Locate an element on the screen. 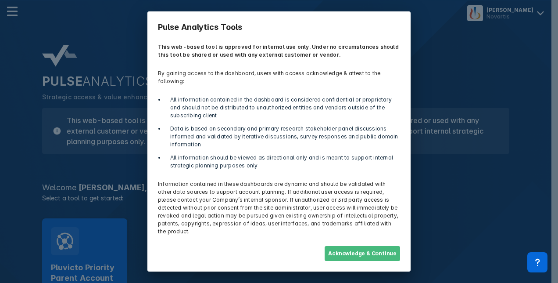 This screenshot has height=283, width=558. li: Data is based on secondary and primary research stakeholder panel discussions informed and valida... is located at coordinates (283, 136).